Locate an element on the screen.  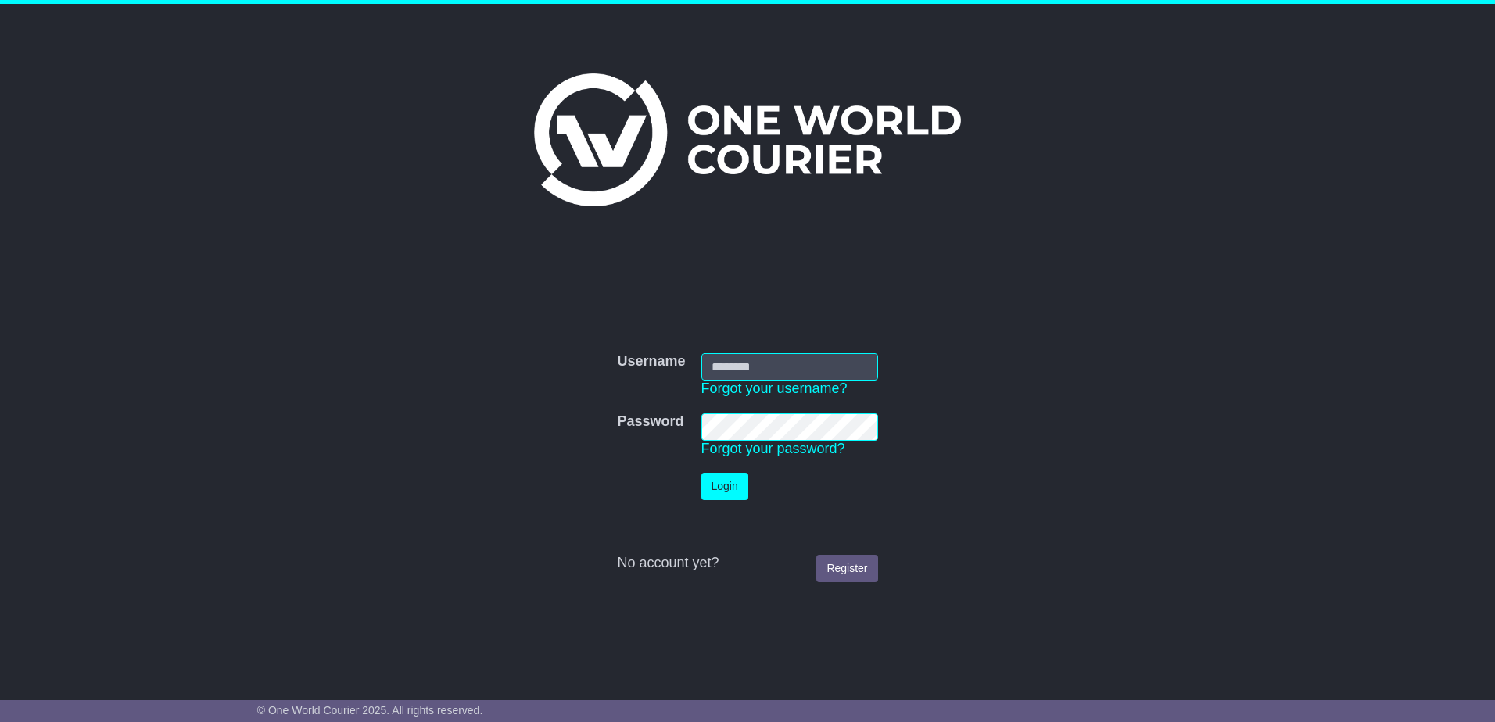
a: Register is located at coordinates (847, 568).